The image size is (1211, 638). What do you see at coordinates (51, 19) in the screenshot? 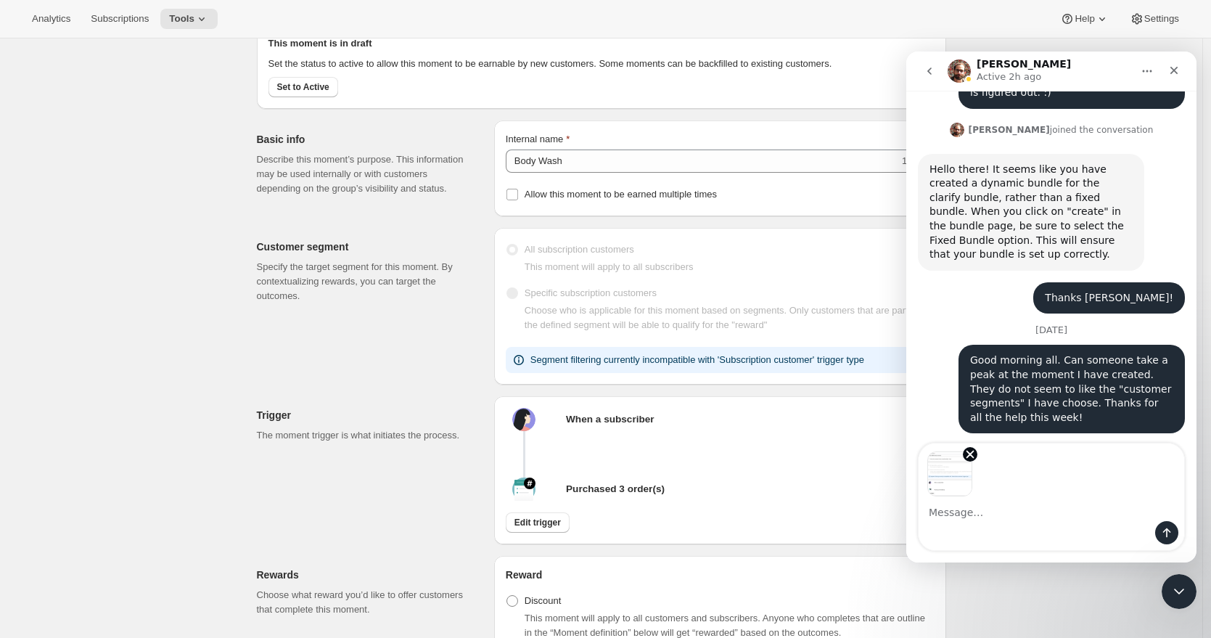
I see `span: Analytics` at bounding box center [51, 19].